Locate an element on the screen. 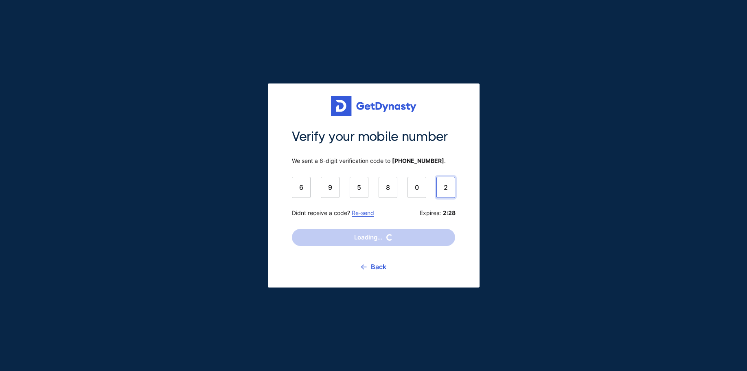 This screenshot has width=747, height=371. img: Get started for free with Dynasty Trust Company is located at coordinates (374, 106).